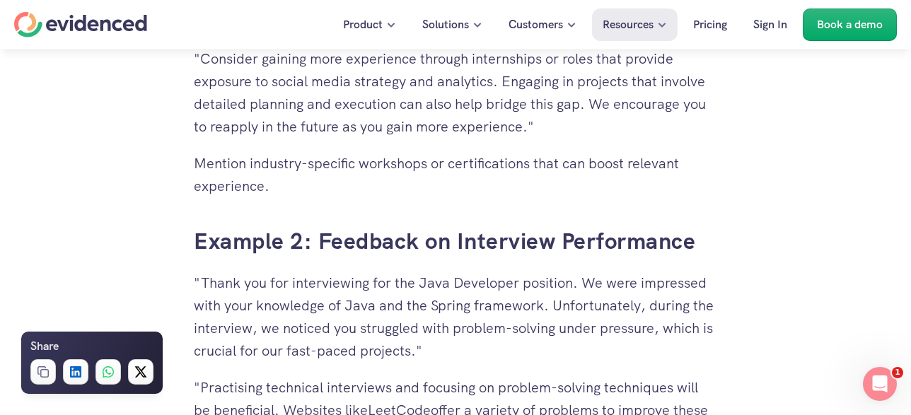 The width and height of the screenshot is (911, 415). Describe the element at coordinates (455, 175) in the screenshot. I see `p: Mention industry-specific workshops or certifications that can boost relevant experience.` at that location.